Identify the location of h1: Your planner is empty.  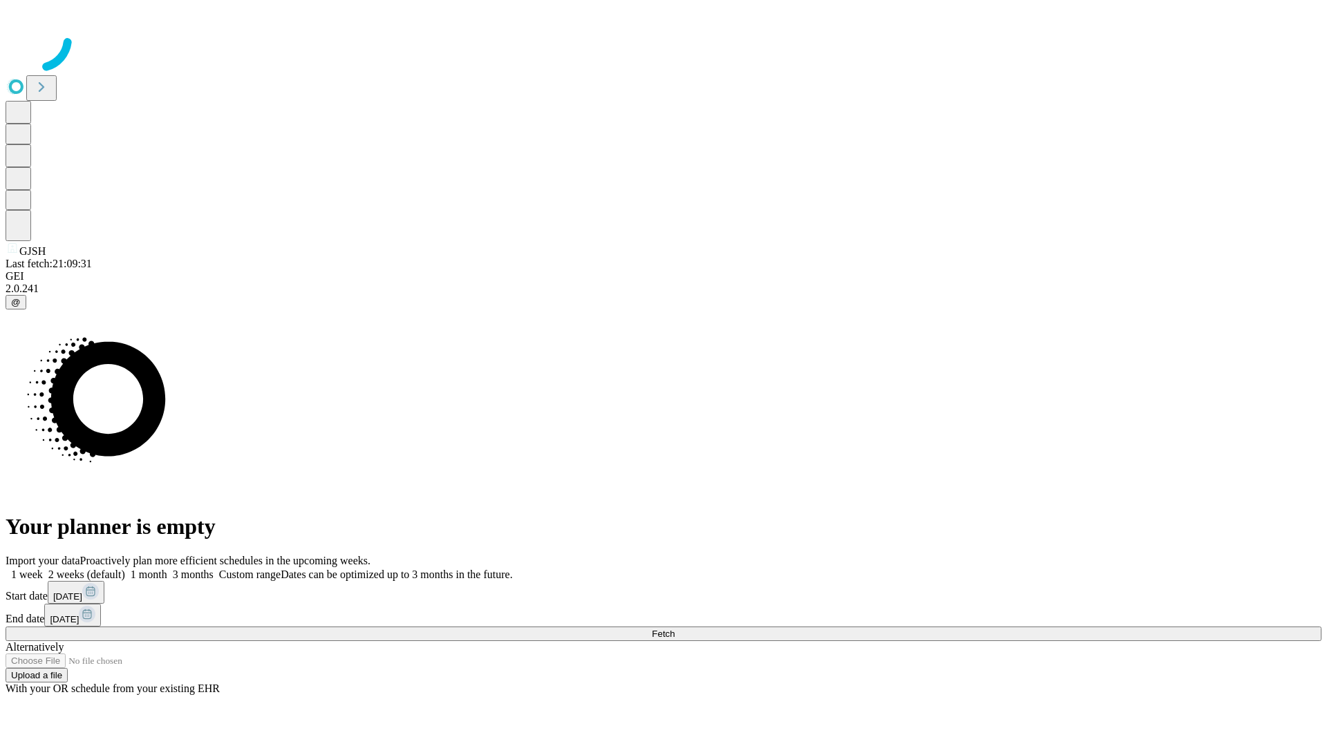
(663, 527).